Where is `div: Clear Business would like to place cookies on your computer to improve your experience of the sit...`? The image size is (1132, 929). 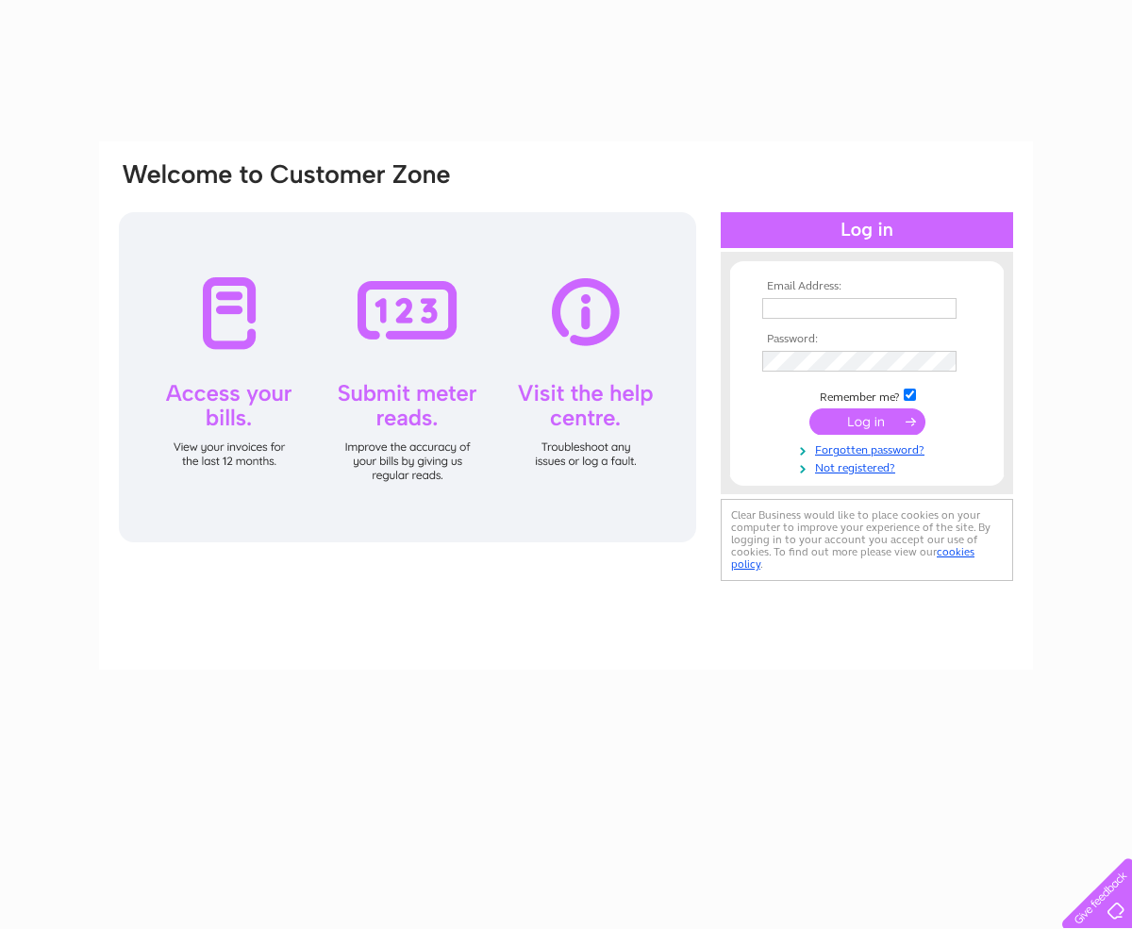
div: Clear Business would like to place cookies on your computer to improve your experience of the sit... is located at coordinates (867, 540).